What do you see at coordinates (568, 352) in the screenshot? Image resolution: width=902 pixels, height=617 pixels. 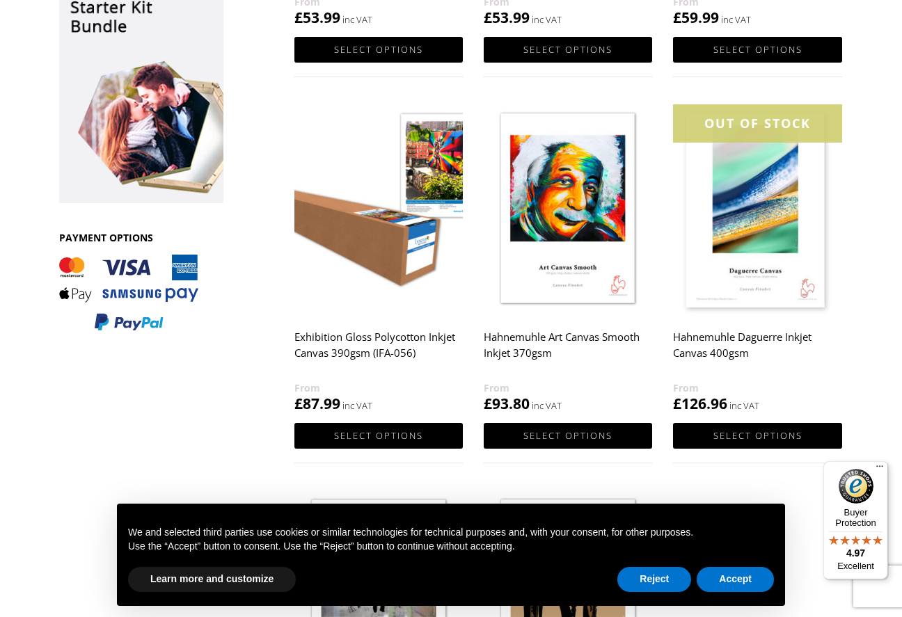 I see `h2: Hahnemuhle Art Canvas Smooth Inkjet 370gsm` at bounding box center [568, 352].